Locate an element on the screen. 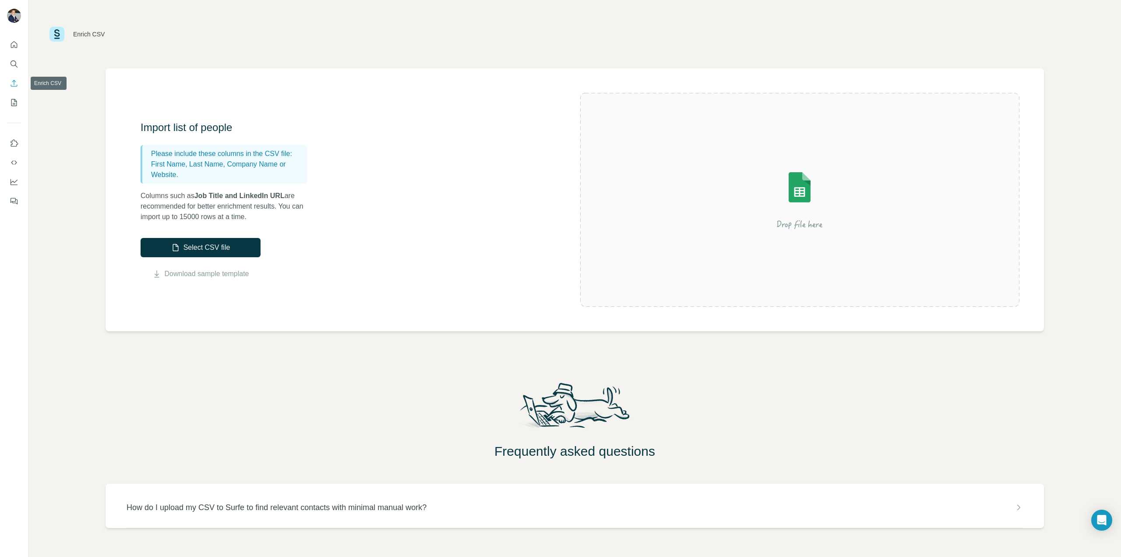 The width and height of the screenshot is (1121, 557). button: Feedback is located at coordinates (14, 201).